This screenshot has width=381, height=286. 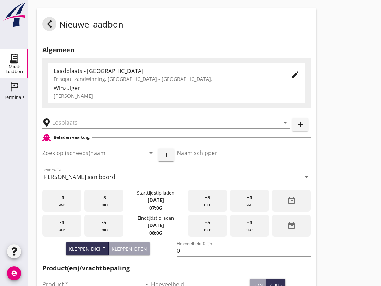 I want to click on h2: Beladen vaartuig, so click(x=72, y=137).